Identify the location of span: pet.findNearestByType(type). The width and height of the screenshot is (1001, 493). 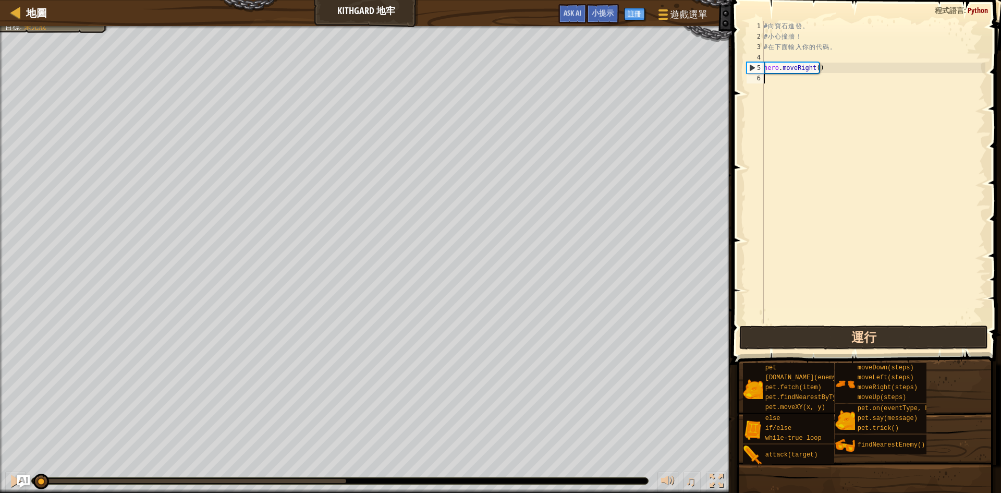
(816, 397).